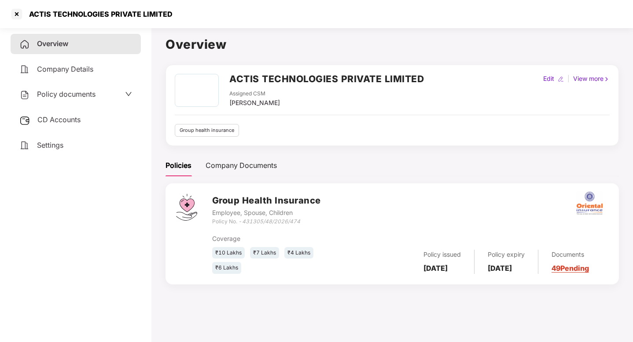  I want to click on img: svg+xml;base64,PHN2ZyB3aWR0aD0iMjUiIGhlaWdodD0iMjQiIHZpZXdCb3g9IjAgMCAyNSAyNCIgZmlsbD0ibm9uZSIgeG..., so click(25, 121).